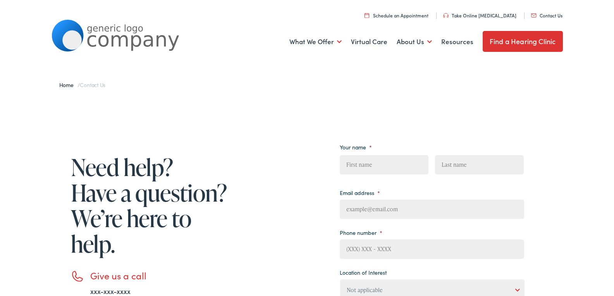 The height and width of the screenshot is (296, 614). I want to click on a: Contact Us, so click(546, 15).